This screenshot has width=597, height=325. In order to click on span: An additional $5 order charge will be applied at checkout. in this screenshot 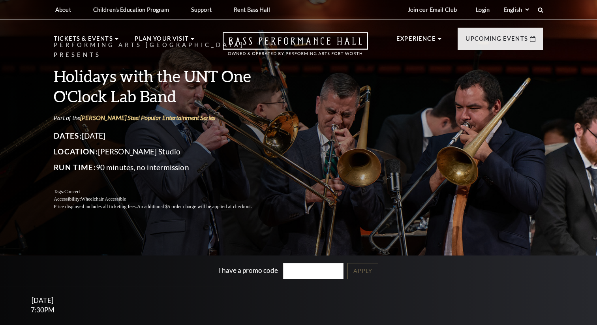, I will do `click(194, 206)`.